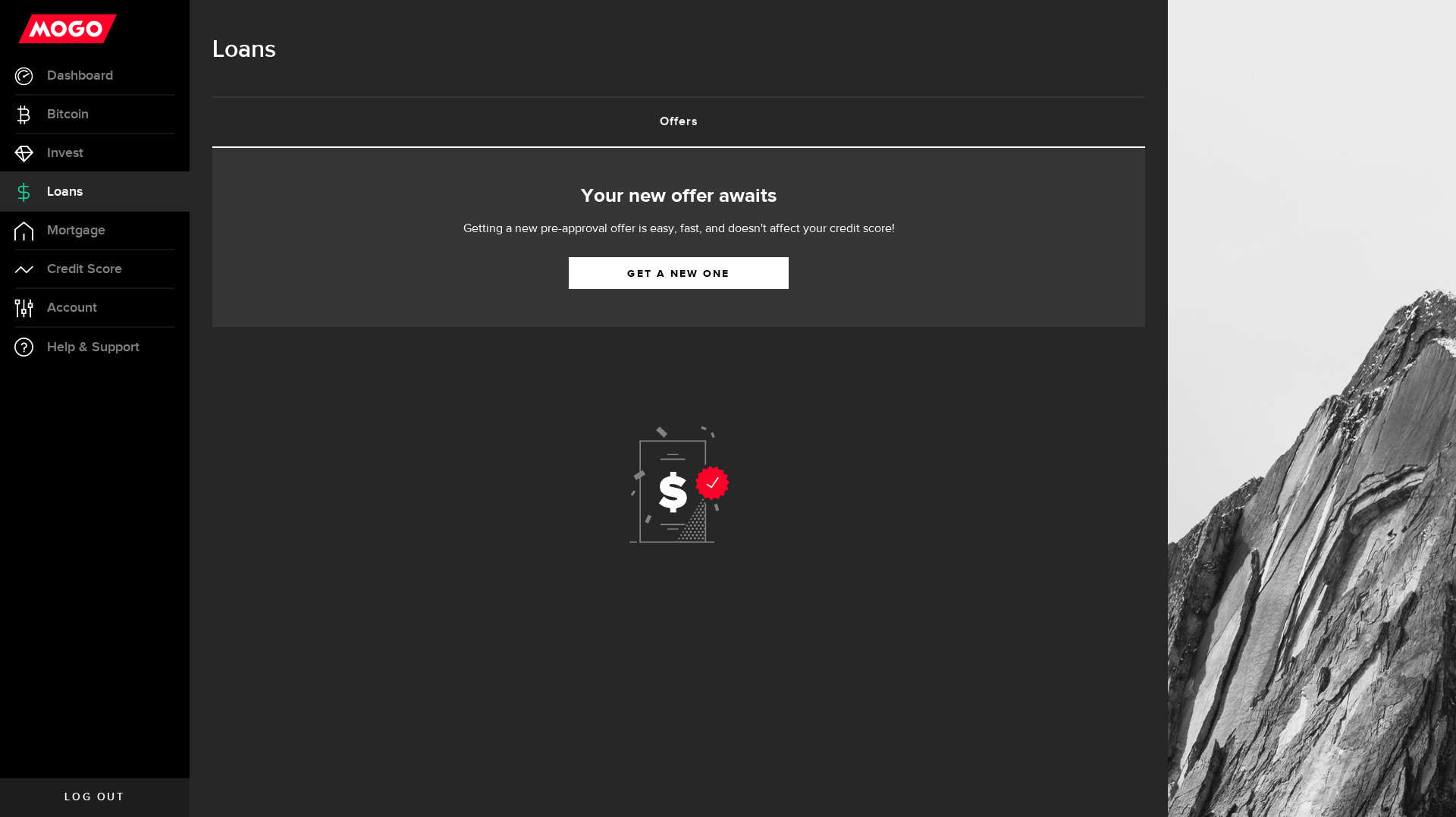  Describe the element at coordinates (72, 308) in the screenshot. I see `span: Account` at that location.